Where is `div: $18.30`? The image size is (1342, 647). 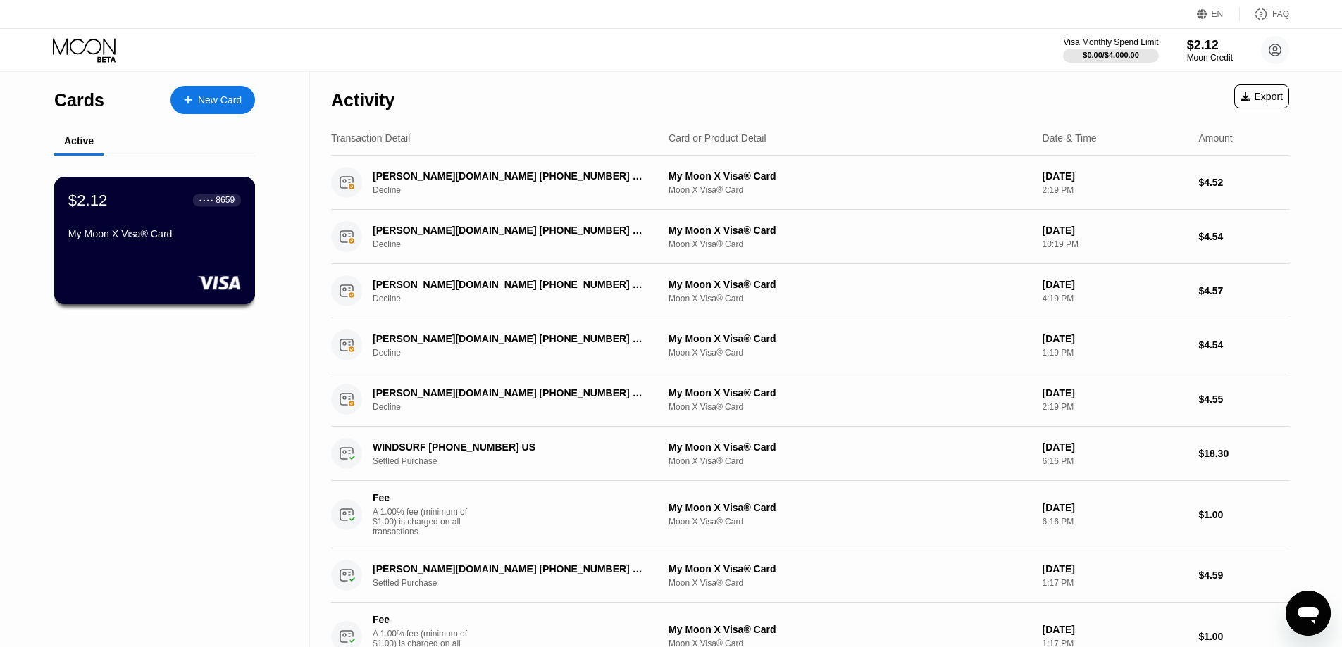 div: $18.30 is located at coordinates (1243, 454).